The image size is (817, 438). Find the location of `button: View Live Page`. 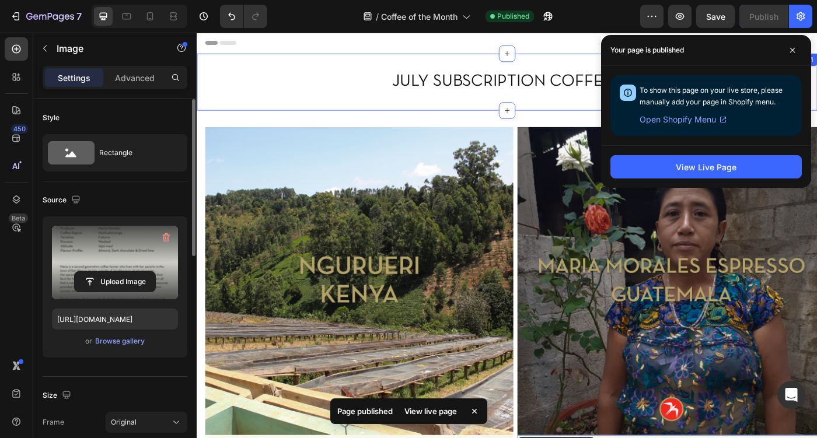

button: View Live Page is located at coordinates (706, 167).